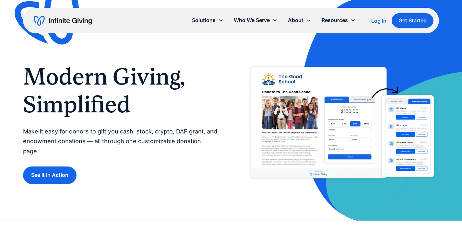  What do you see at coordinates (120, 91) in the screenshot?
I see `h1: Modern Giving, Simplified` at bounding box center [120, 91].